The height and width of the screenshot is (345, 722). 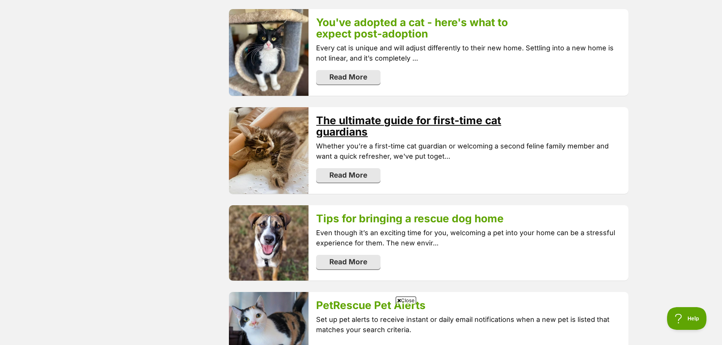 I want to click on img: seflmnjeb8esddvvmypj.jpg, so click(x=269, y=243).